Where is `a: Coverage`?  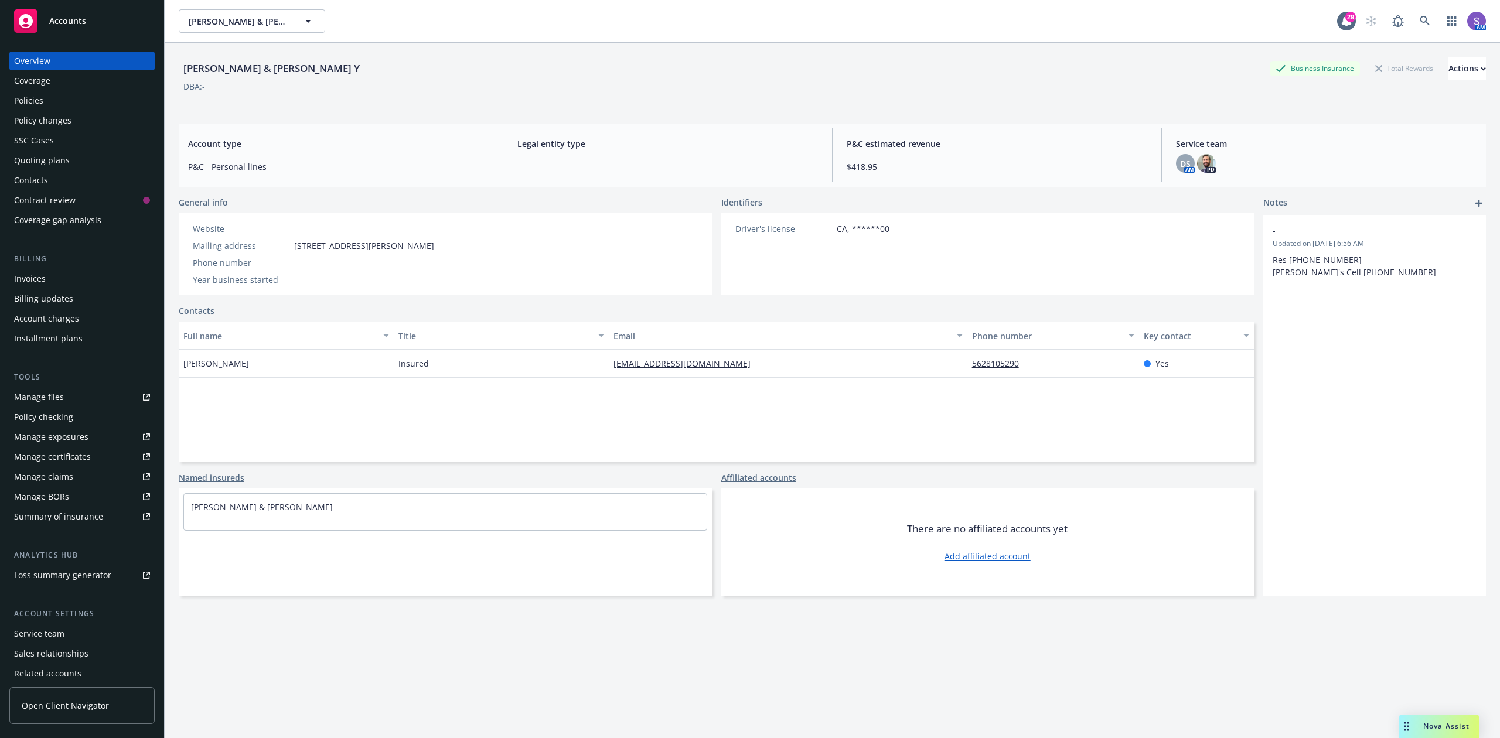
a: Coverage is located at coordinates (82, 81).